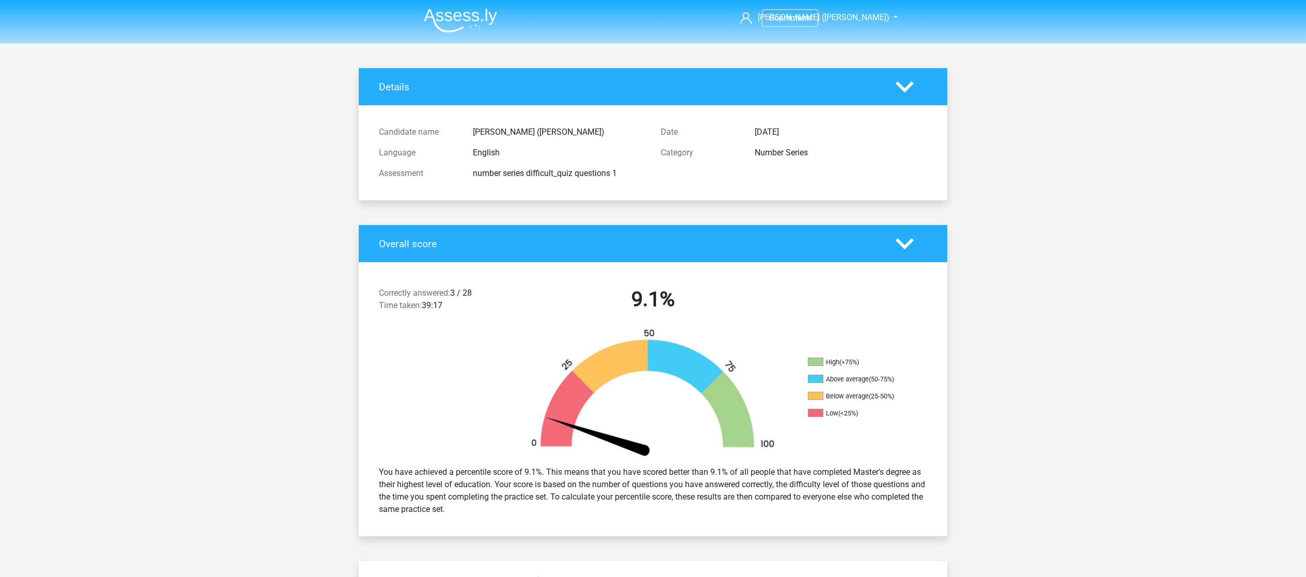  What do you see at coordinates (881, 396) in the screenshot?
I see `div: (25-50%)` at bounding box center [881, 396].